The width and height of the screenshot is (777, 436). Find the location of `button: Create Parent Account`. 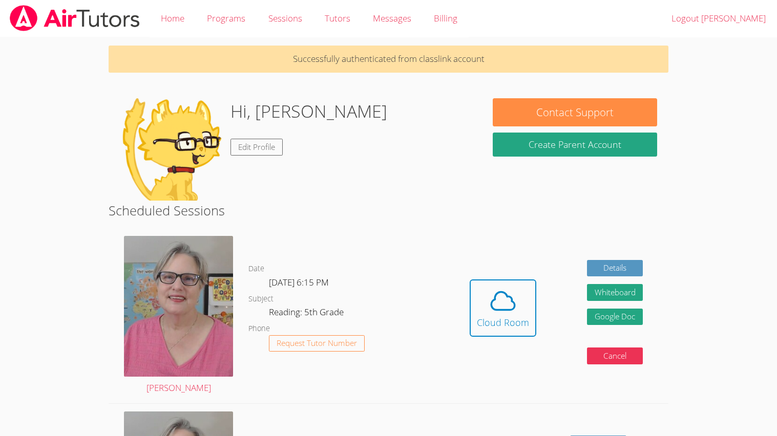

button: Create Parent Account is located at coordinates (575, 144).